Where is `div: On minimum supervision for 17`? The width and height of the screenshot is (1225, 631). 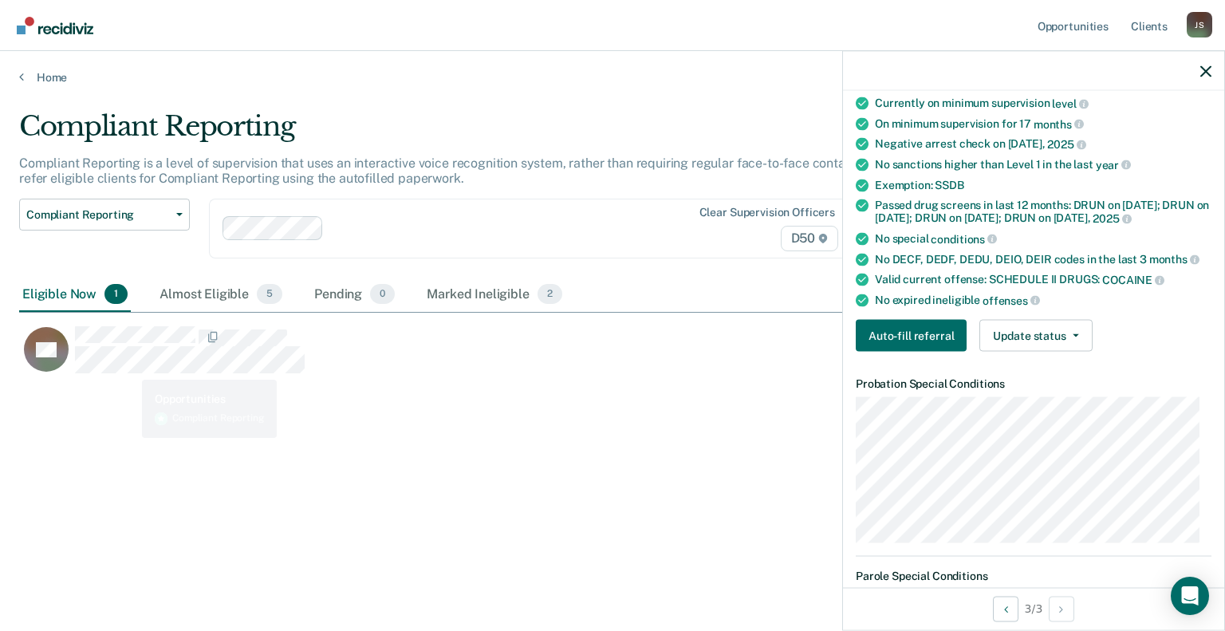
div: On minimum supervision for 17 is located at coordinates (1043, 124).